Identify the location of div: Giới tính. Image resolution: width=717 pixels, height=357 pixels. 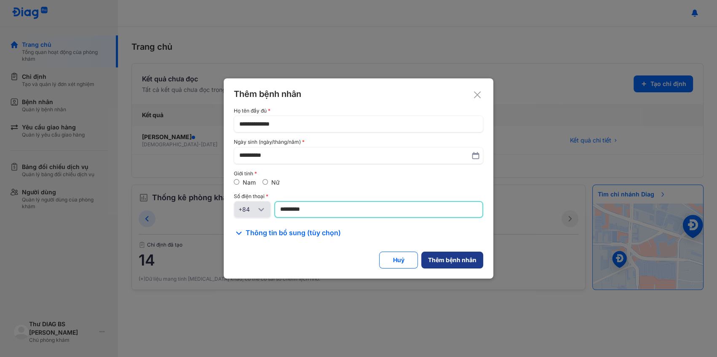
(359, 174).